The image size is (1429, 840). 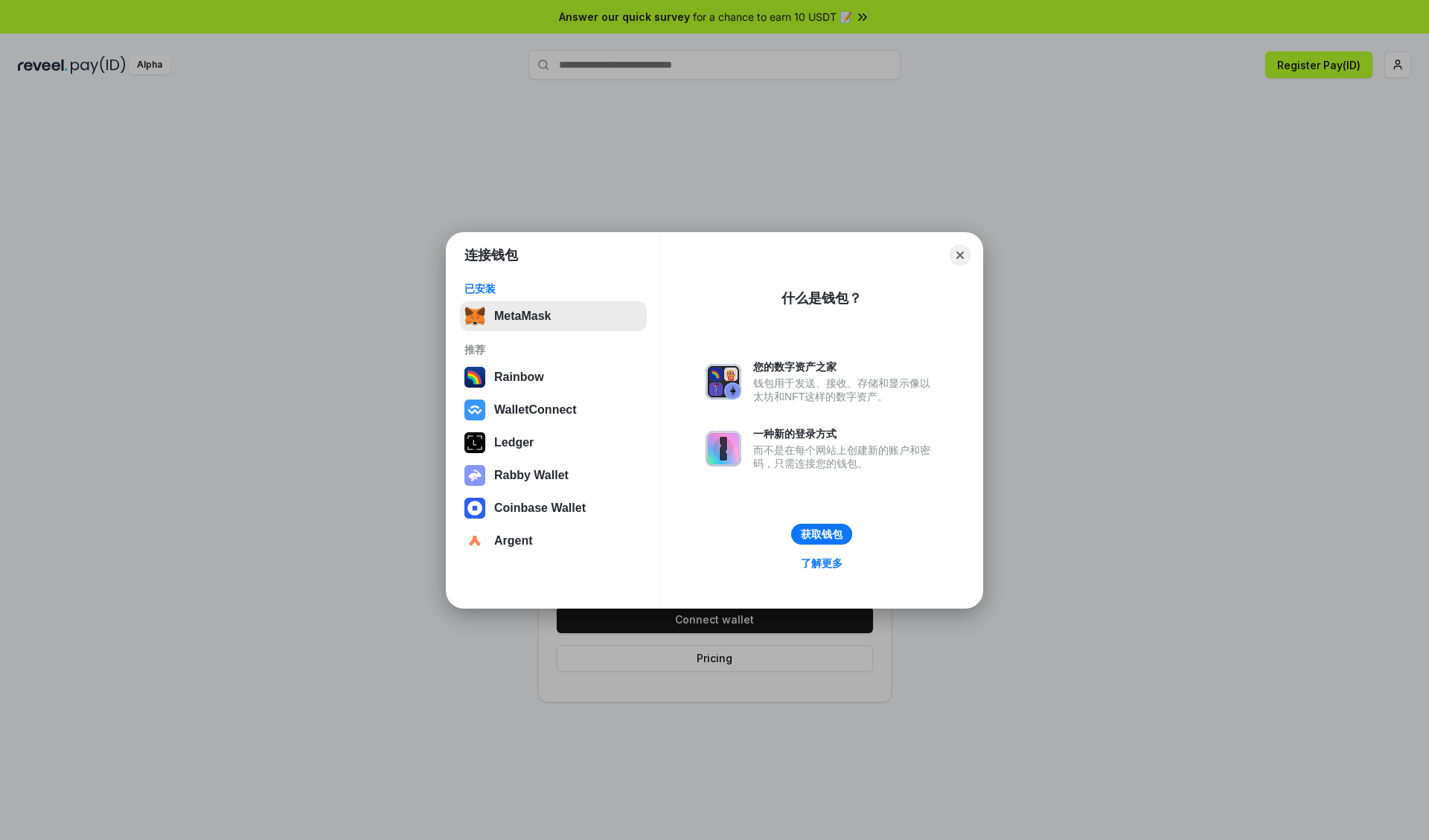 I want to click on div: 获取钱包, so click(x=822, y=534).